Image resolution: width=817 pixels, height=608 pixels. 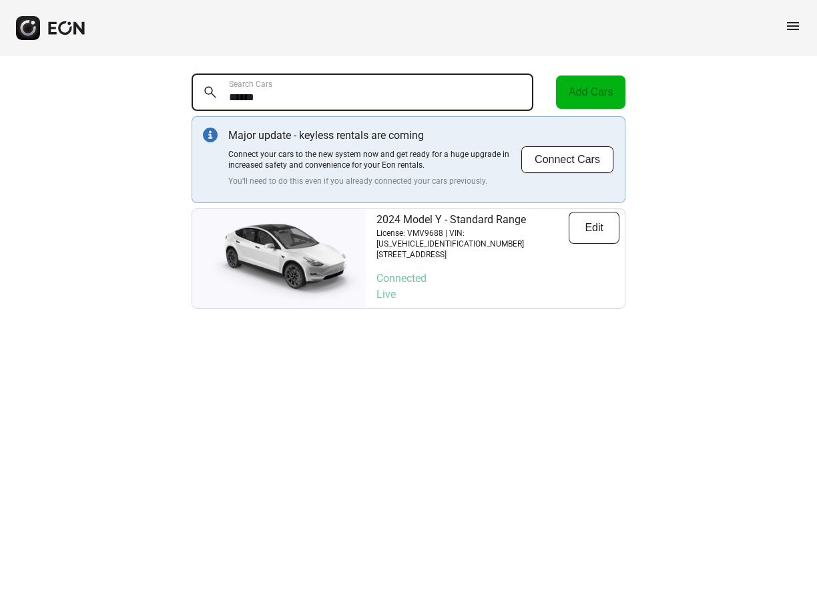 I want to click on p: 2024 Model Y - Standard Range, so click(x=473, y=220).